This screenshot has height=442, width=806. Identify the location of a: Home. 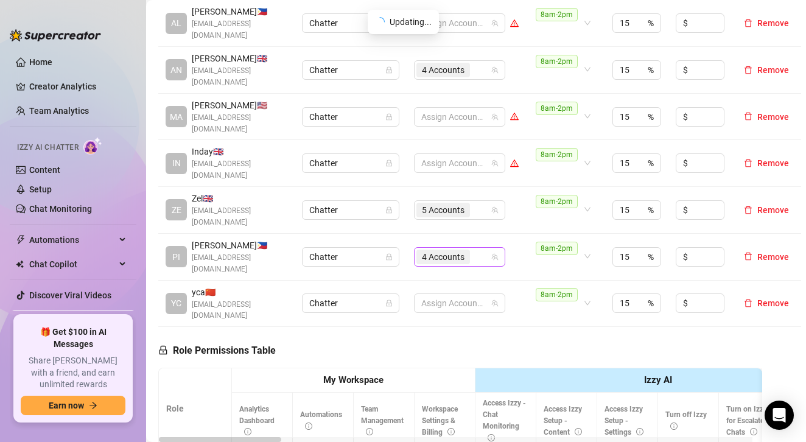
(41, 62).